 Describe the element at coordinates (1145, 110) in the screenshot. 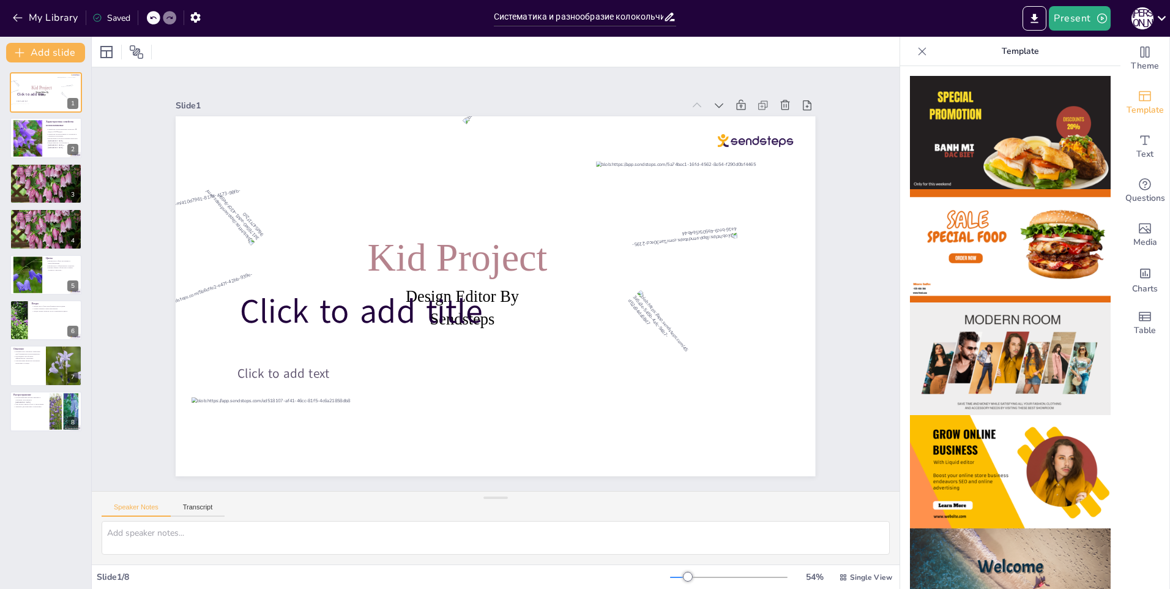

I see `span: Template` at that location.